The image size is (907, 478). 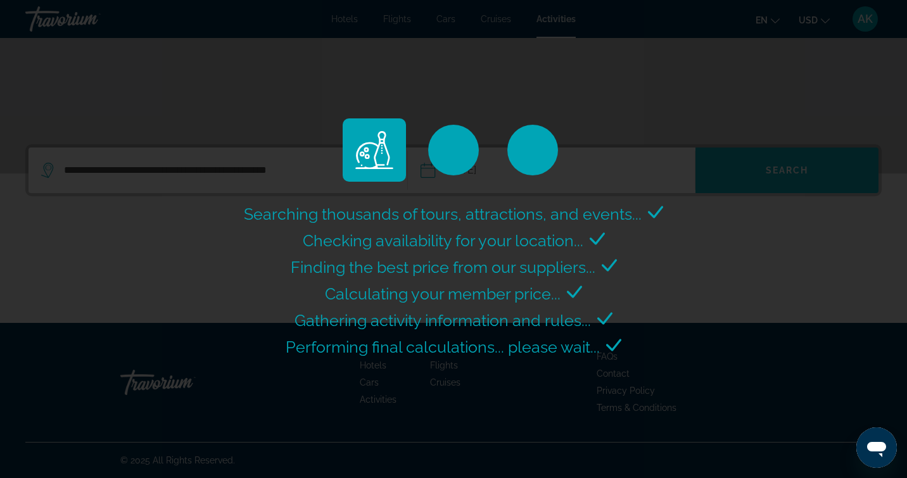 What do you see at coordinates (443, 267) in the screenshot?
I see `span: Finding the best price from our suppliers...` at bounding box center [443, 267].